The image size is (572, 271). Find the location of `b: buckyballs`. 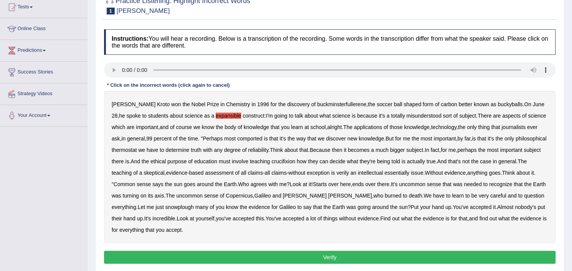

b: buckyballs is located at coordinates (510, 104).